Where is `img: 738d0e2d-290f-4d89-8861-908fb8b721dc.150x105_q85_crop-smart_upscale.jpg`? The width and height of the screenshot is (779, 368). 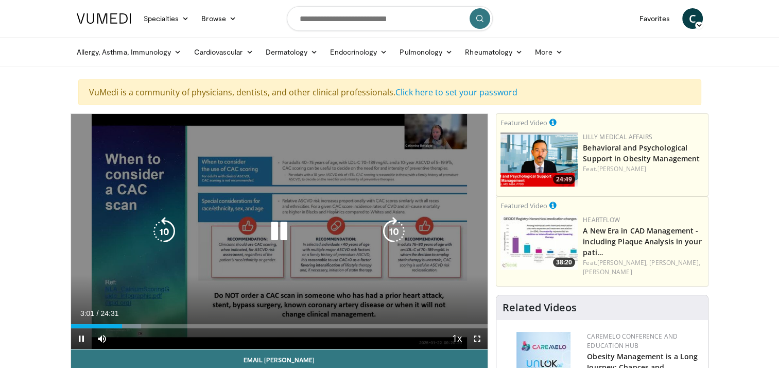
img: 738d0e2d-290f-4d89-8861-908fb8b721dc.150x105_q85_crop-smart_upscale.jpg is located at coordinates (539, 242).